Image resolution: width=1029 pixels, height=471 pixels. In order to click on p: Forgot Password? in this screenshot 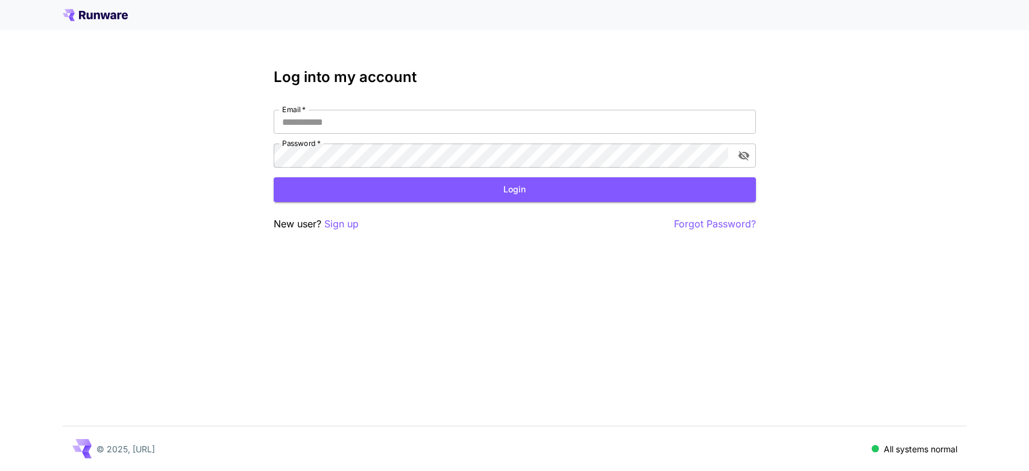, I will do `click(715, 224)`.